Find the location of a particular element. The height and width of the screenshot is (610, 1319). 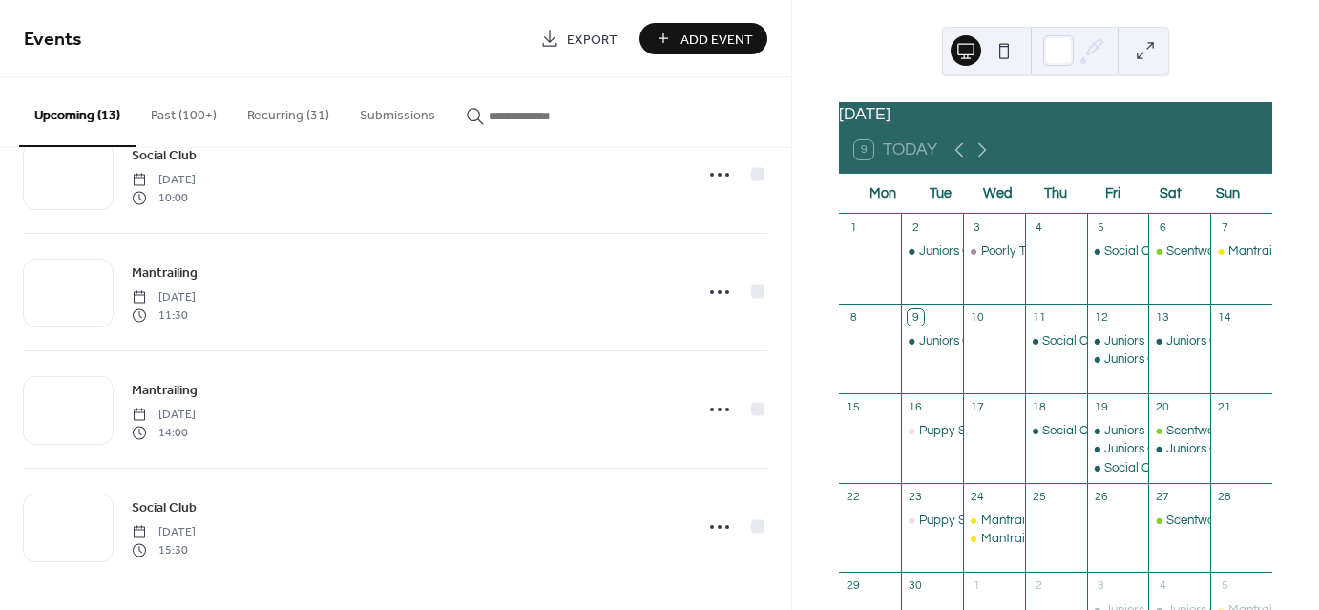

div: 23 is located at coordinates (915, 496).